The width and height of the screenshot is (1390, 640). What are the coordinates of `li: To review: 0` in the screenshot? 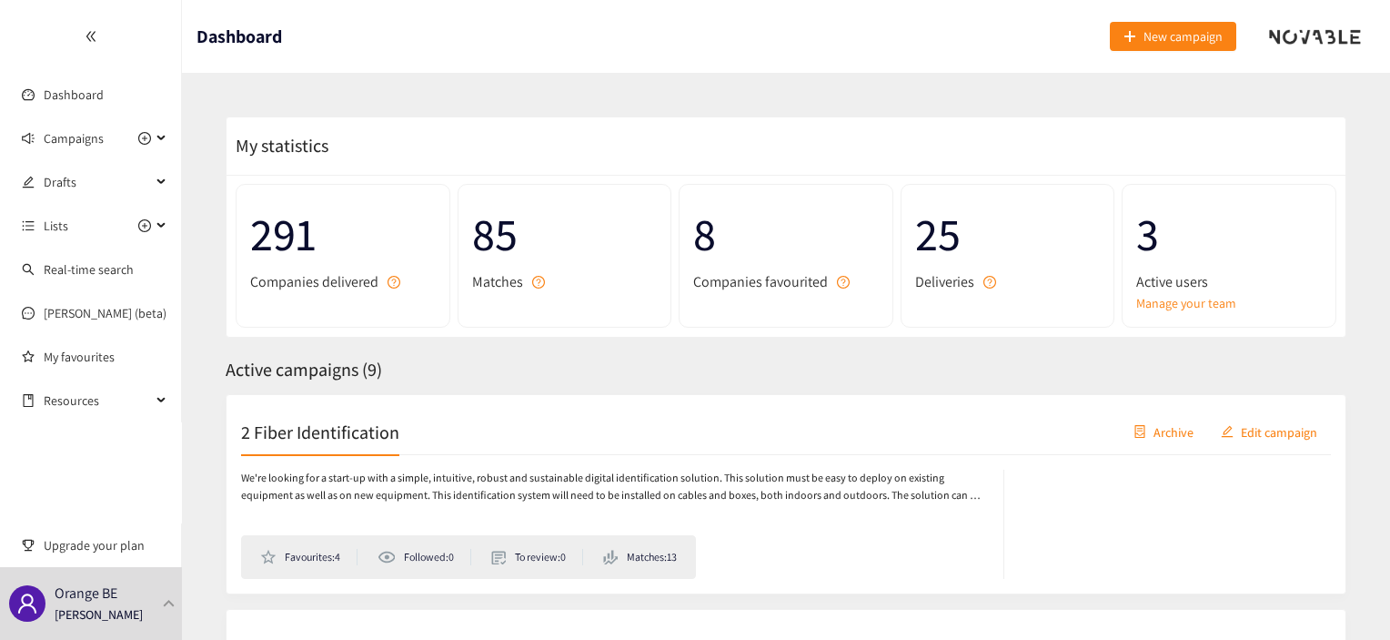 It's located at (537, 557).